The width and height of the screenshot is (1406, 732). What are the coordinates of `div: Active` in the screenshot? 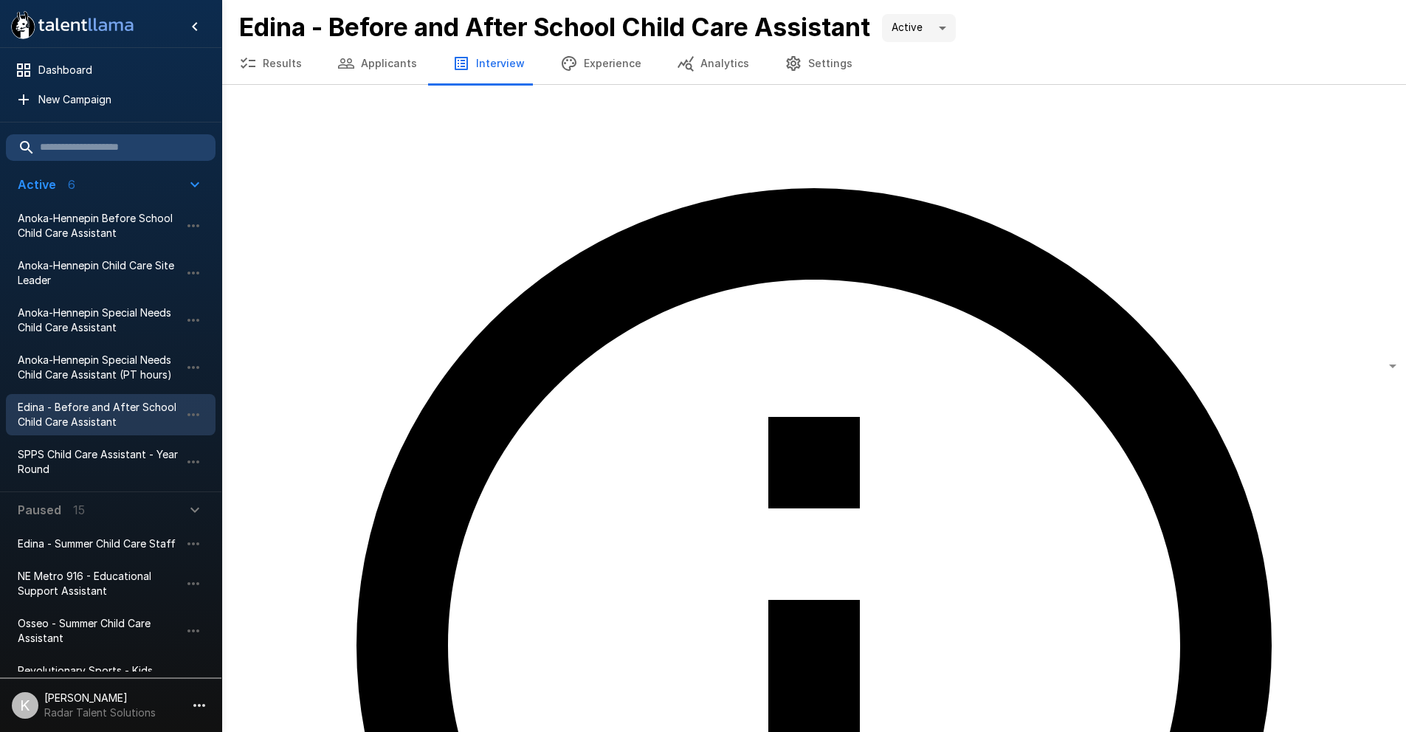 It's located at (919, 28).